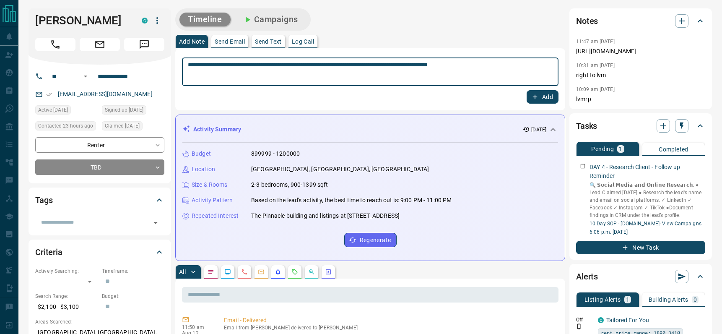 The image size is (722, 334). What do you see at coordinates (303, 41) in the screenshot?
I see `p: Log Call` at bounding box center [303, 41].